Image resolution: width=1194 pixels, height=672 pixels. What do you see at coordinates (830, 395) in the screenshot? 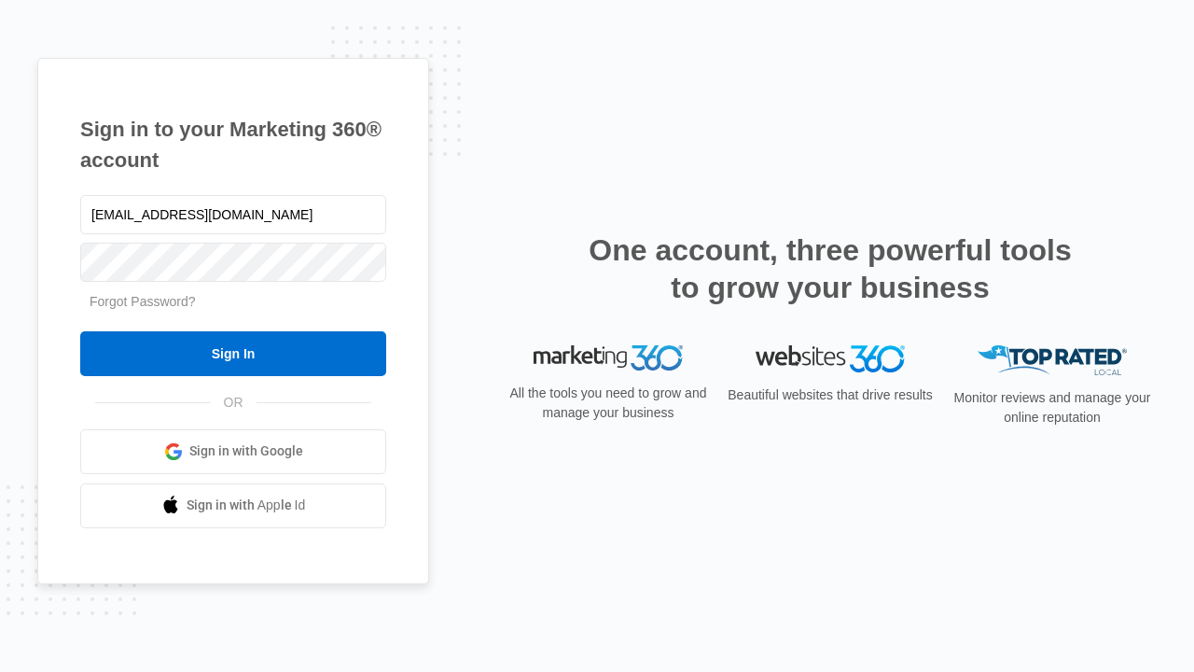
I see `p: Beautiful websites that drive results` at bounding box center [830, 395].